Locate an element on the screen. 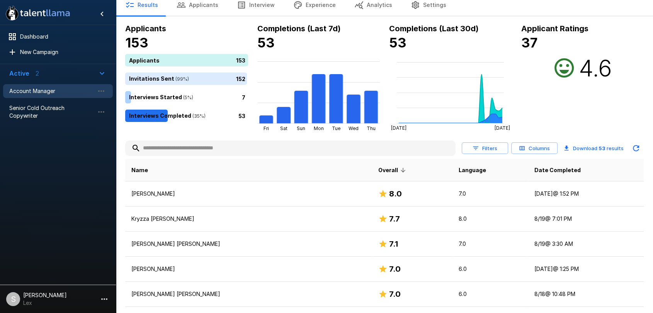 This screenshot has width=653, height=313. td: 8/19 @ 7:01 PM is located at coordinates (585, 219).